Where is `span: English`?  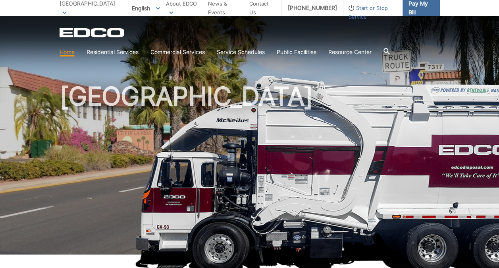 span: English is located at coordinates (146, 8).